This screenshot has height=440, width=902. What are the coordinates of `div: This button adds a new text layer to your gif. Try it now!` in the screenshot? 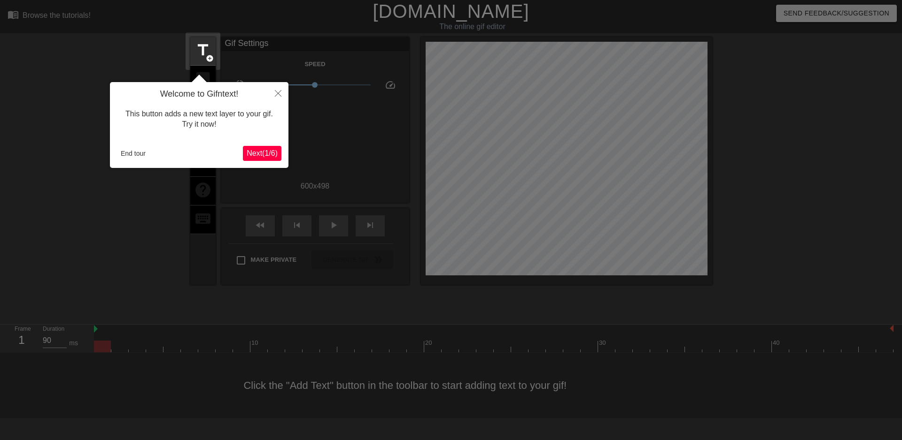 It's located at (199, 119).